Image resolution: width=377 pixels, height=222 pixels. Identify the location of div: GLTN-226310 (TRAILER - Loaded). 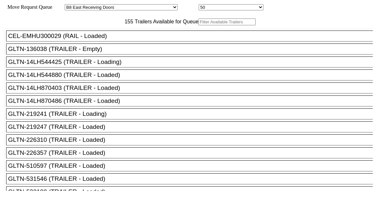
(192, 140).